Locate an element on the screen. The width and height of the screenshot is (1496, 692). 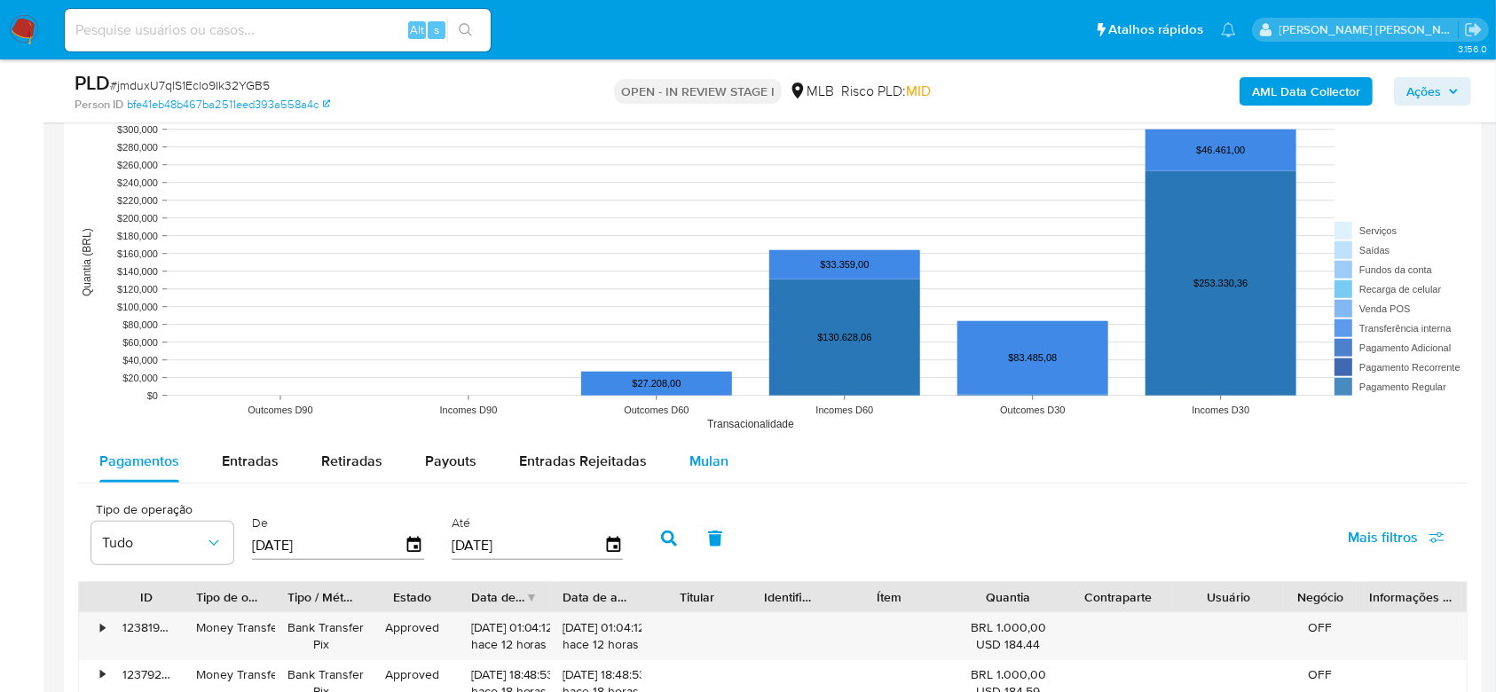
span: s is located at coordinates (437, 29).